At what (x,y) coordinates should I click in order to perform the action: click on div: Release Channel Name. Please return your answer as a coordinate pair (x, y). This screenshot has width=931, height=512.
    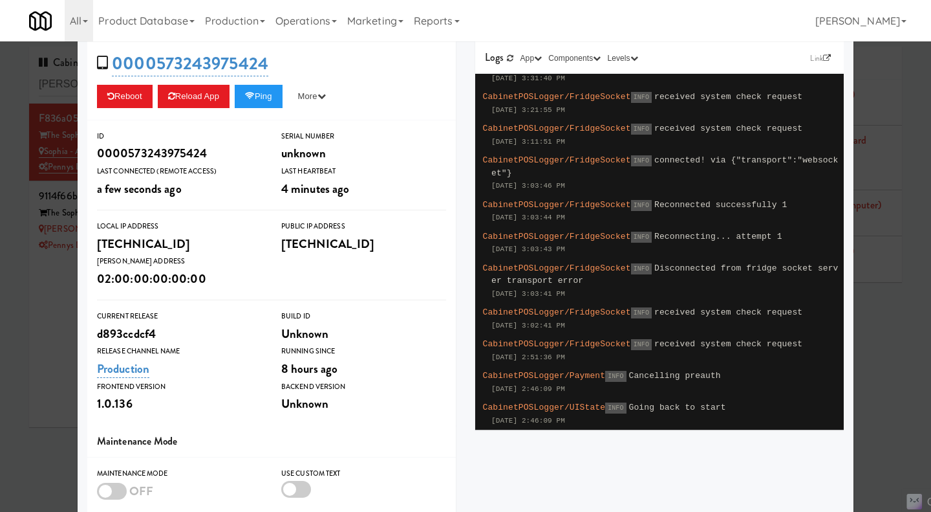
    Looking at the image, I should click on (179, 351).